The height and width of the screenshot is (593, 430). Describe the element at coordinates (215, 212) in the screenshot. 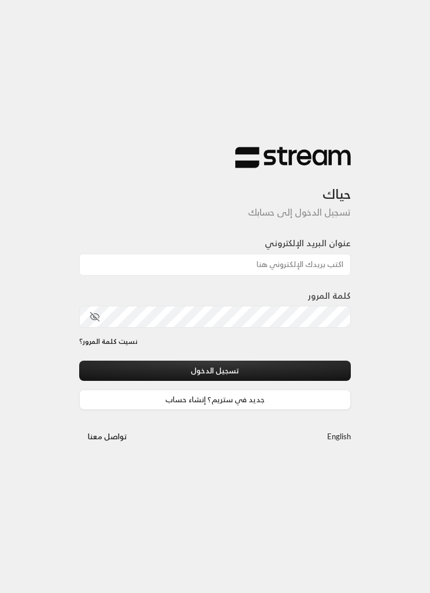

I see `h5: تسجيل الدخول إلى حسابك` at that location.